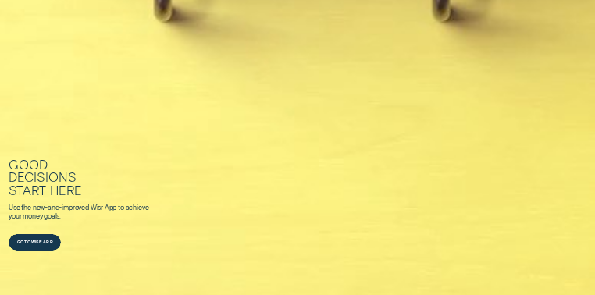 The image size is (595, 295). What do you see at coordinates (32, 215) in the screenshot?
I see `div: money` at bounding box center [32, 215].